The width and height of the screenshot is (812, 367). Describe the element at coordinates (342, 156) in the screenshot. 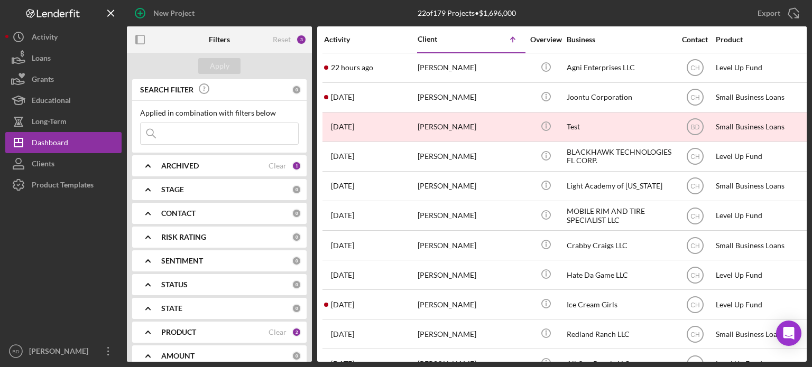

I see `time: 2025-07-01 15:05` at that location.